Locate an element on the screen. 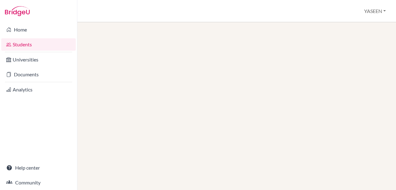 The height and width of the screenshot is (190, 396). a: Documents is located at coordinates (38, 75).